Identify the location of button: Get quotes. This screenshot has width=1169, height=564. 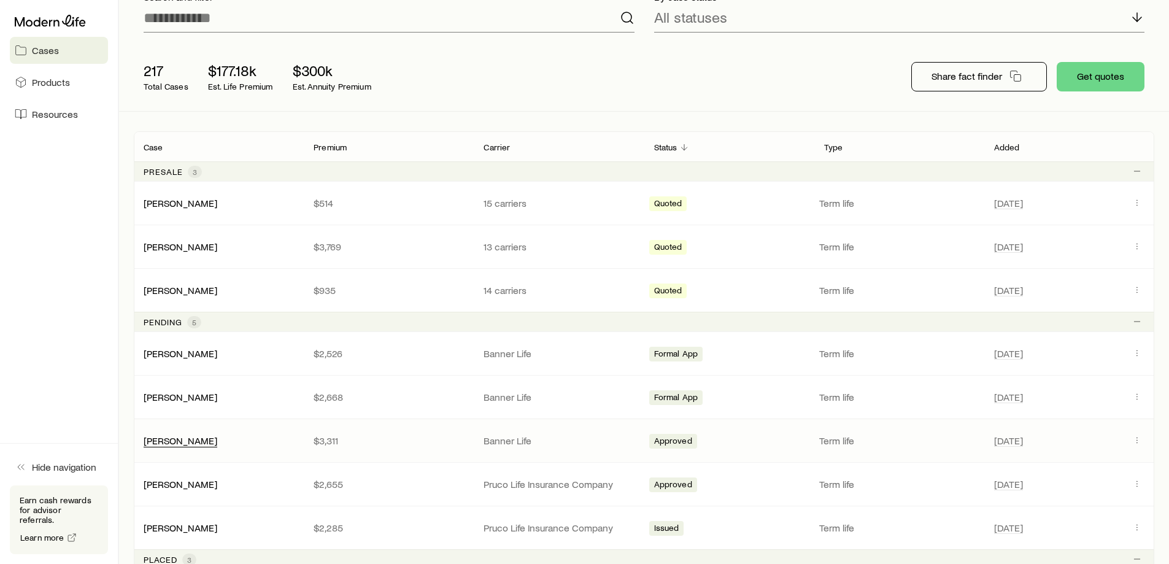
(1100, 77).